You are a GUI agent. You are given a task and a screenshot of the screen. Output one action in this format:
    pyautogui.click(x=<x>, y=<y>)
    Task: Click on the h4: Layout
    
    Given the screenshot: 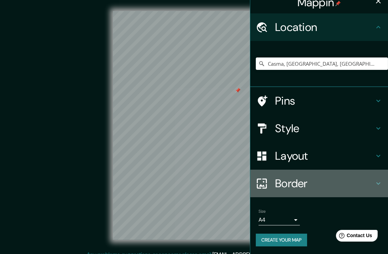 What is the action you would take?
    pyautogui.click(x=324, y=156)
    